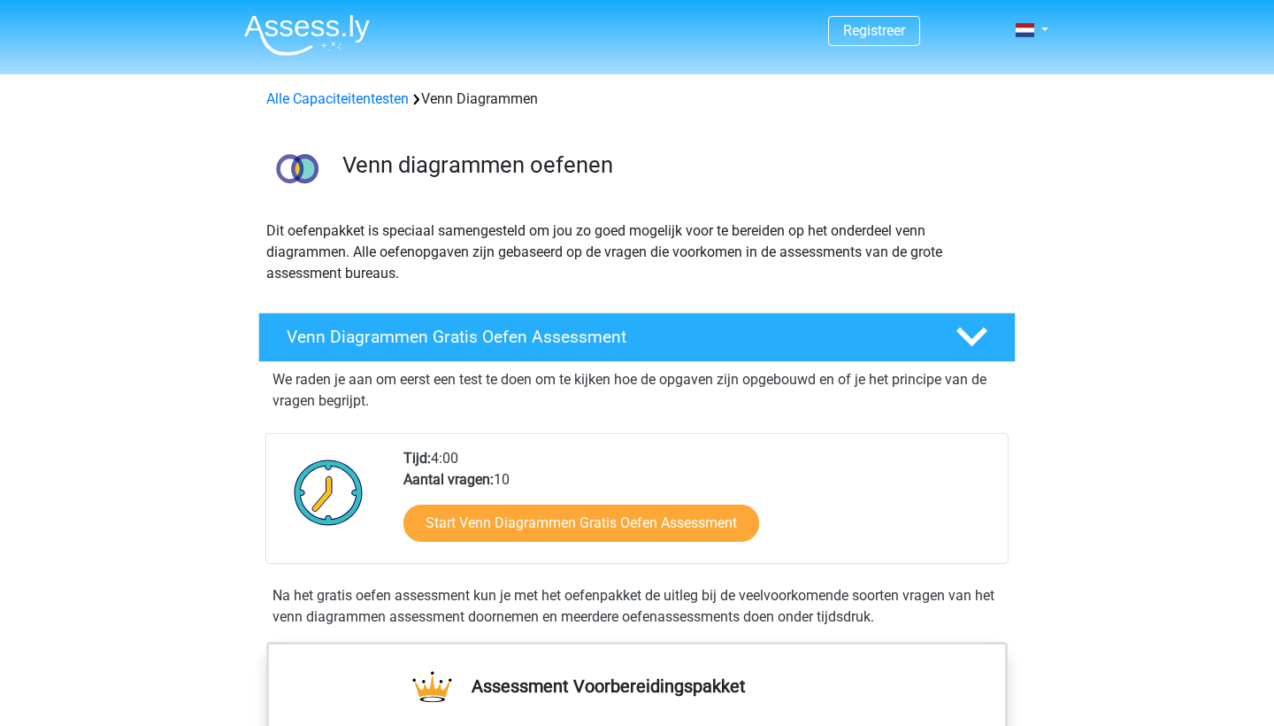  What do you see at coordinates (637, 390) in the screenshot?
I see `p: We raden je aan om eerst een test te doen om te kijken hoe de opgaven zijn opgebouwd en of je het...` at bounding box center [637, 390].